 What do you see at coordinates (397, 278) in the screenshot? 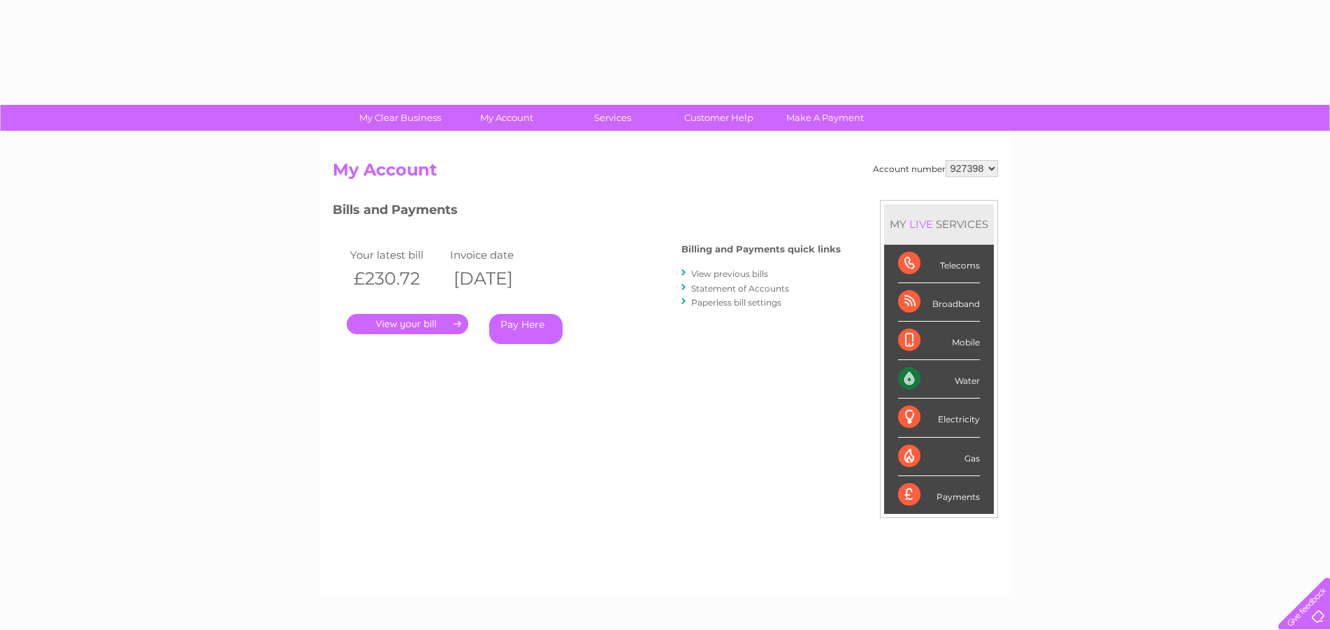
I see `th: £230.72` at bounding box center [397, 278].